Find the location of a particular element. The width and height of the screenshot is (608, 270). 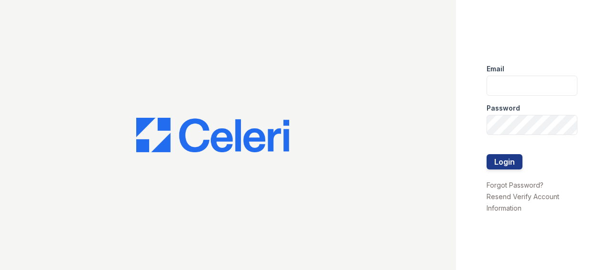

img: CE_Logo_Blue-a8612792a0a2168367f1c8372b55b34899dd931a85d93a1a3d3e32e68fde9ad4.png is located at coordinates (213, 135).